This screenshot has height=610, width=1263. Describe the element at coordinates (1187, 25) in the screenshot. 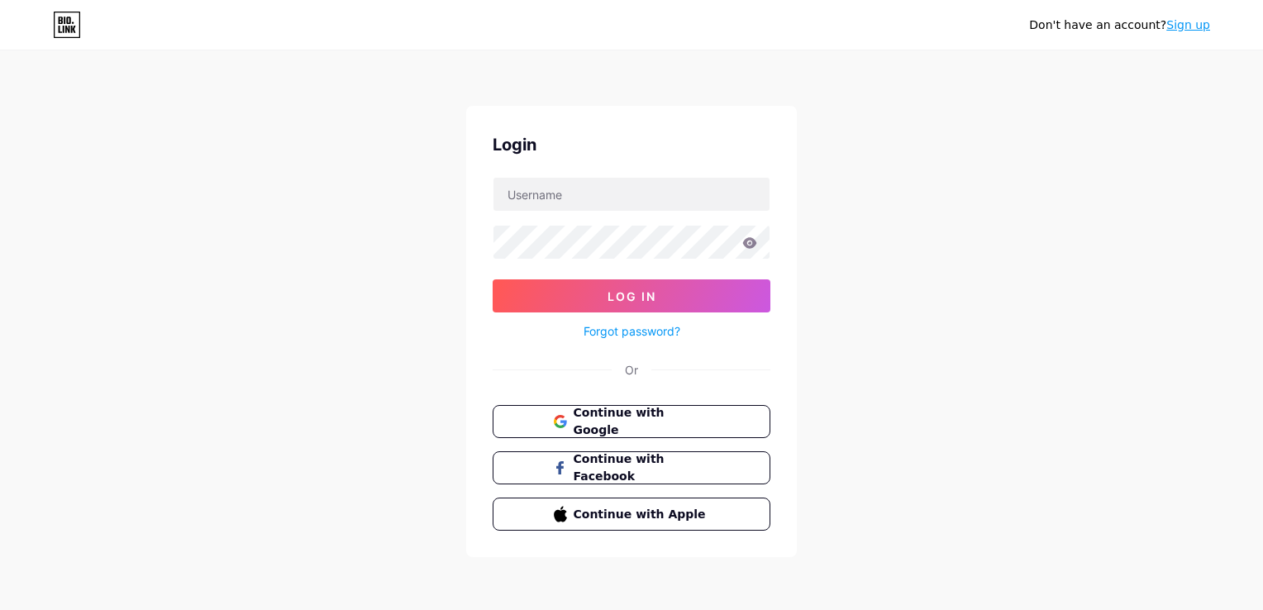

I see `a: Sign up` at that location.